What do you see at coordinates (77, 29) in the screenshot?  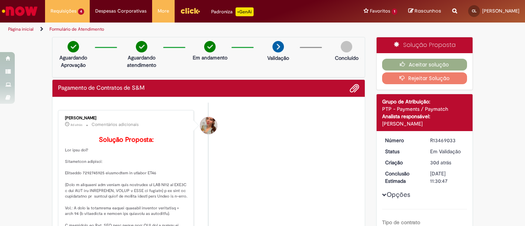 I see `a: Formulário de Atendimento` at bounding box center [77, 29].